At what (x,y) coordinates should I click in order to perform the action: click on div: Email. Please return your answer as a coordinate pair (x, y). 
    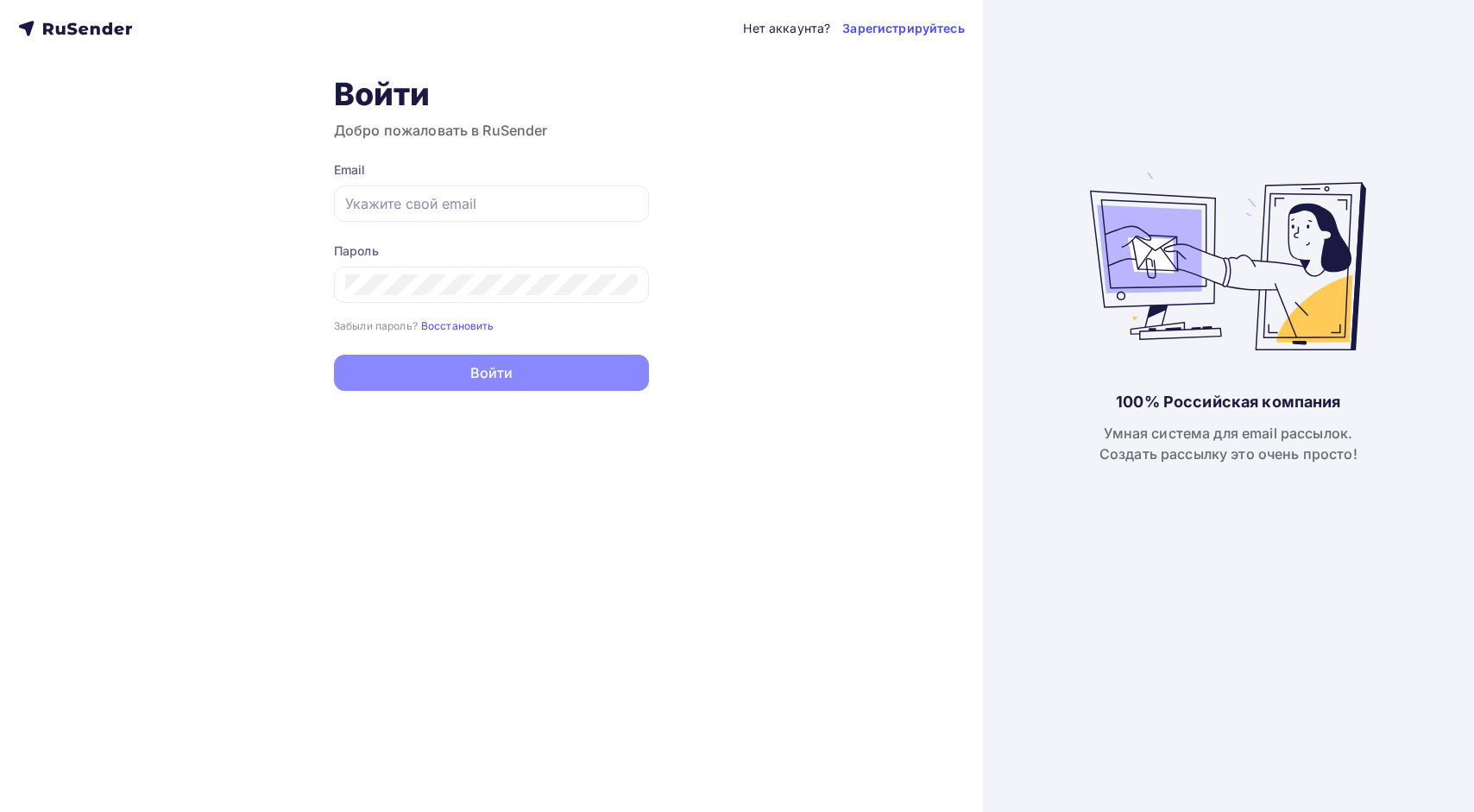
    Looking at the image, I should click on (491, 170).